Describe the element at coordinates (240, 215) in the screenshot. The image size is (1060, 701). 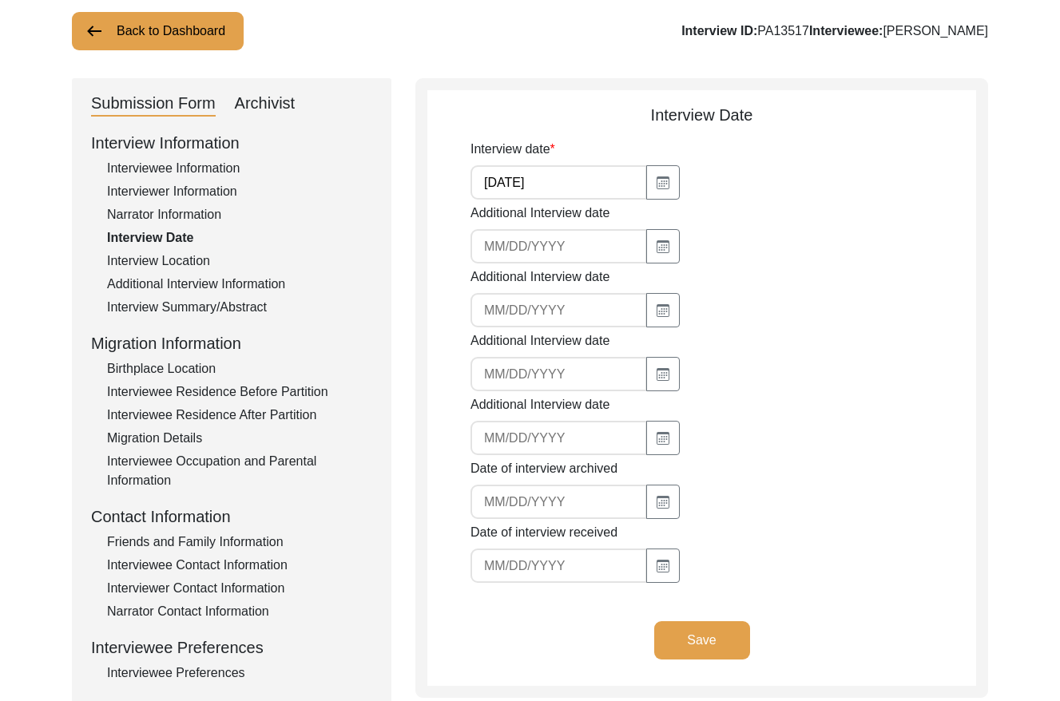
I see `div: Narrator Information` at that location.